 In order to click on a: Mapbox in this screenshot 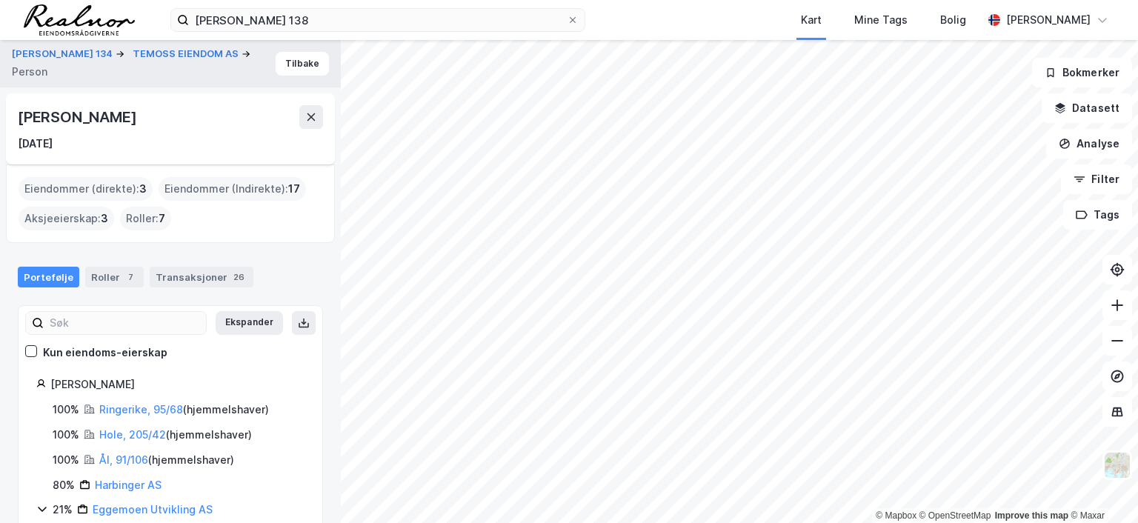, I will do `click(895, 515)`.